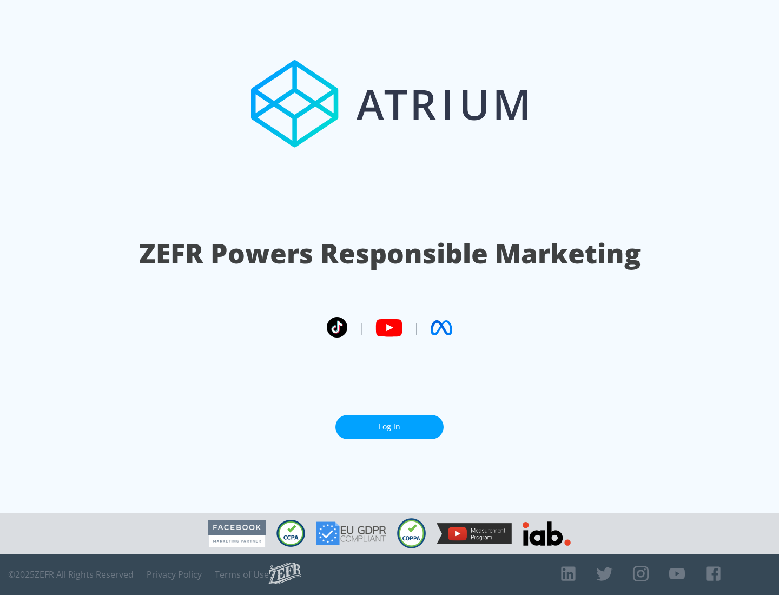 The width and height of the screenshot is (779, 595). Describe the element at coordinates (291, 533) in the screenshot. I see `img: CCPA Compliant` at that location.